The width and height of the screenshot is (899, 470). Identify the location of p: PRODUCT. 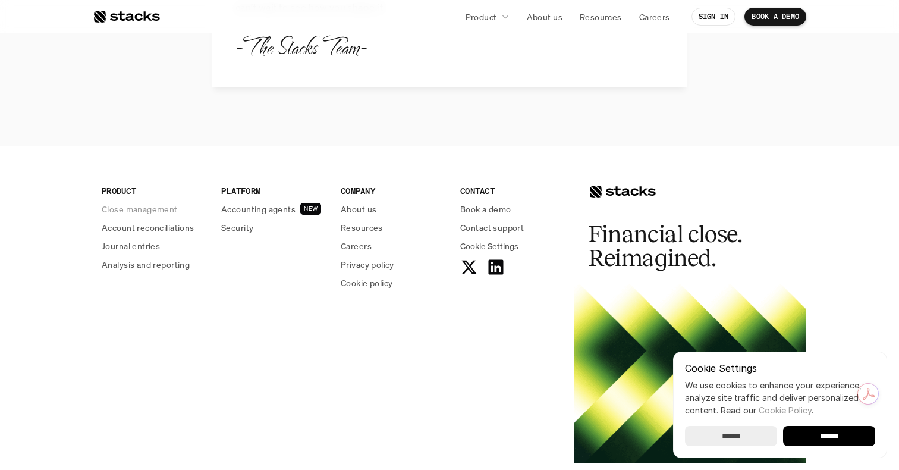
(154, 190).